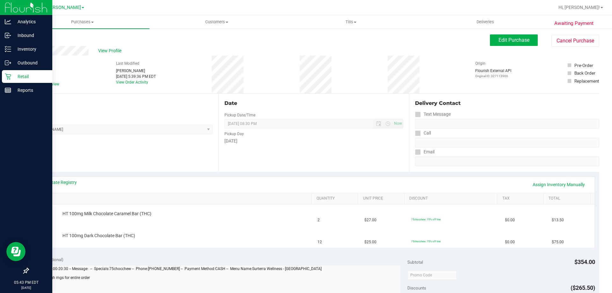 This screenshot has width=612, height=293. Describe the element at coordinates (314, 103) in the screenshot. I see `div: Date` at that location.